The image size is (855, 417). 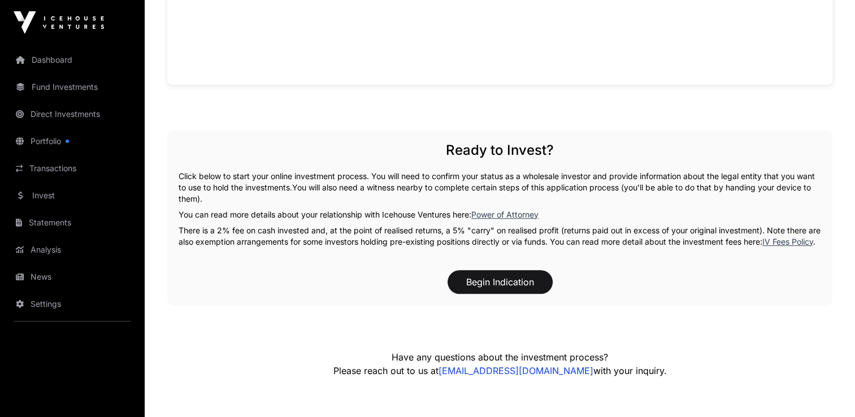 What do you see at coordinates (500, 236) in the screenshot?
I see `p: There is a 2% fee on cash invested and, at the point of realised returns, a 5% "carry" on realise...` at bounding box center [500, 236].